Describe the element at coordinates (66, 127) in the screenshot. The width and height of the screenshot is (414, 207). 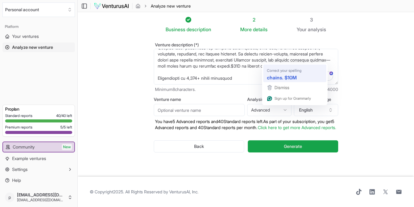
I see `span: 5 / 5 left` at that location.